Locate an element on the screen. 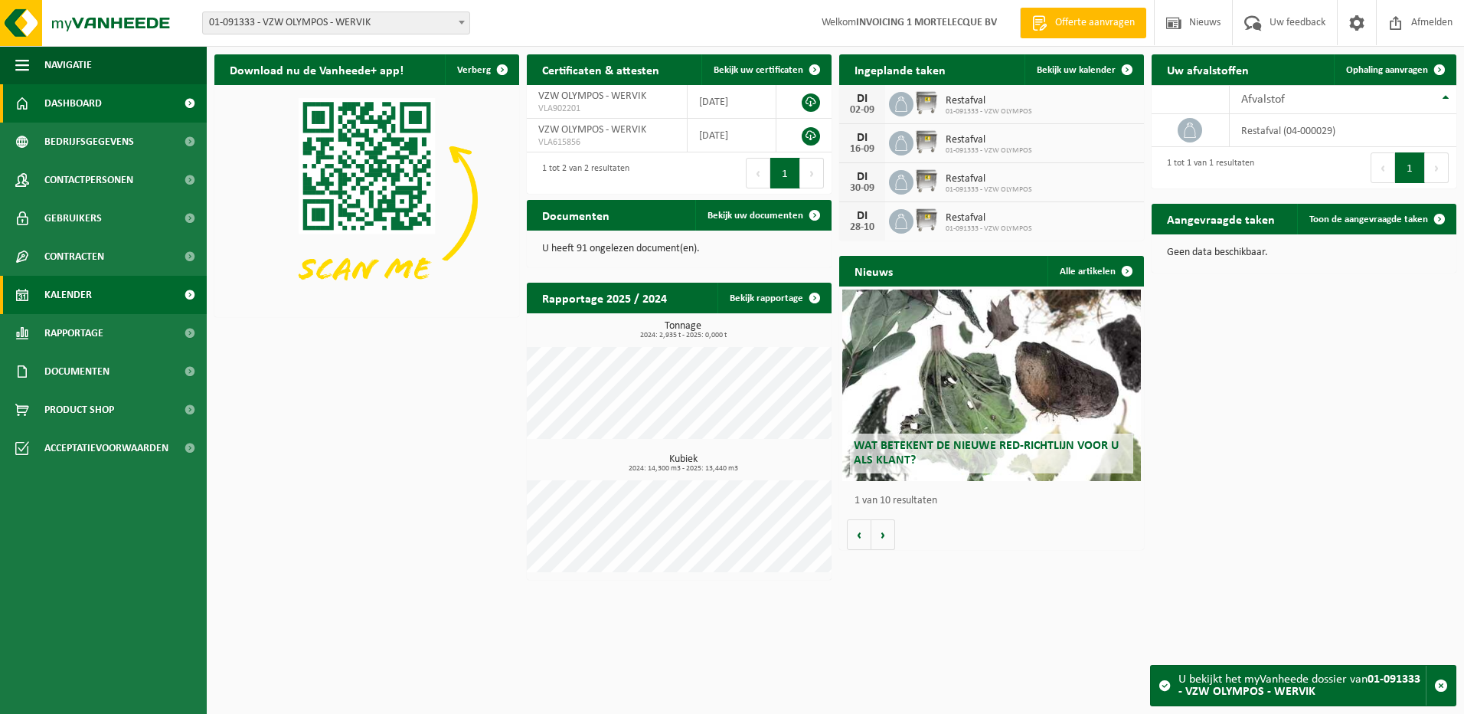 The width and height of the screenshot is (1464, 714). a: Wat betekent de nieuwe RED-richtlijn voor u als klant? is located at coordinates (992, 385).